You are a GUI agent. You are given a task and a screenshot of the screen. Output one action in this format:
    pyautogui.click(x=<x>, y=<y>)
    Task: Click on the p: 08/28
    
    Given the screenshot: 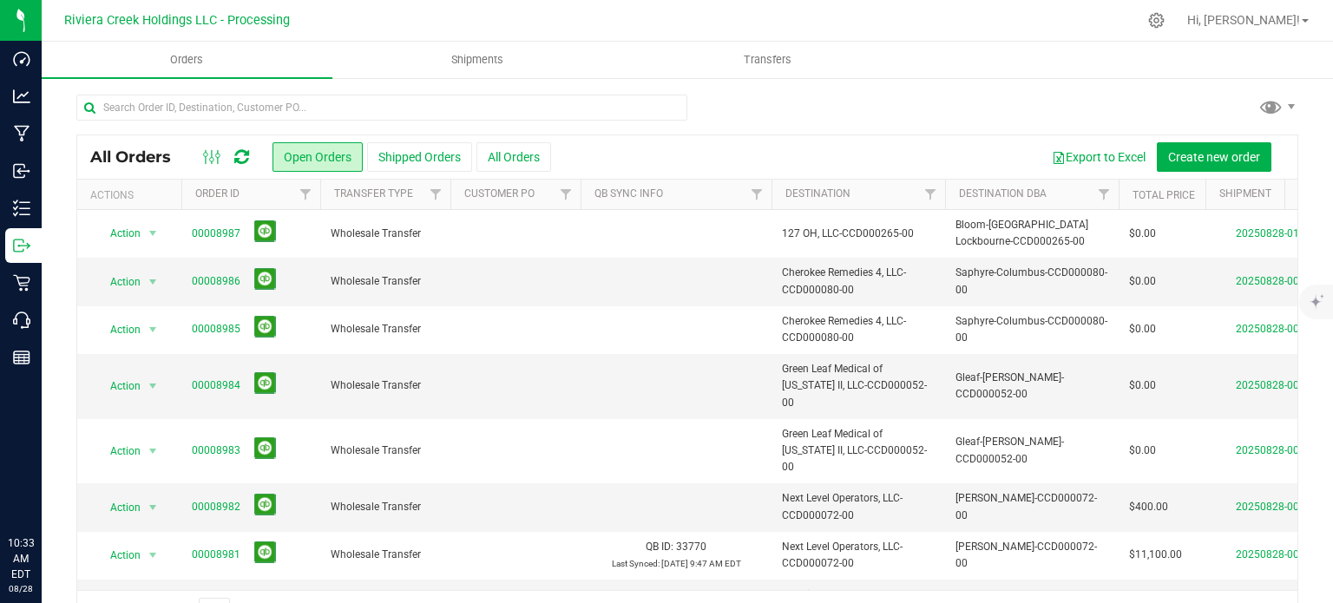 What is the action you would take?
    pyautogui.click(x=21, y=589)
    